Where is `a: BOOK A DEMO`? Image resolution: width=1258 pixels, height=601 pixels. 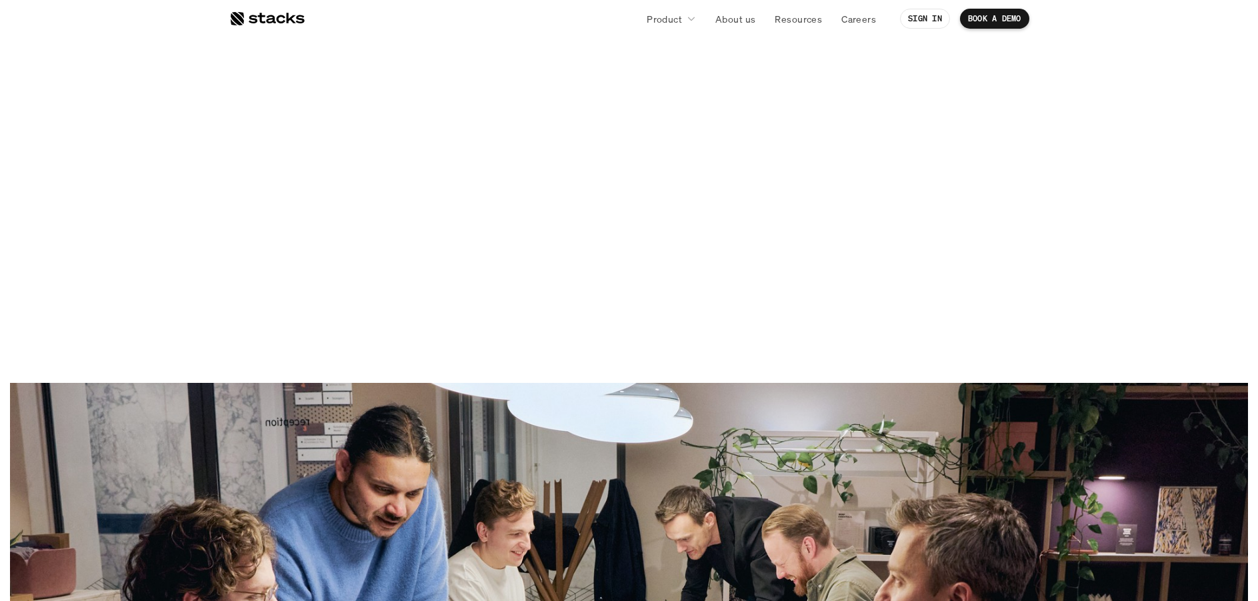 a: BOOK A DEMO is located at coordinates (995, 19).